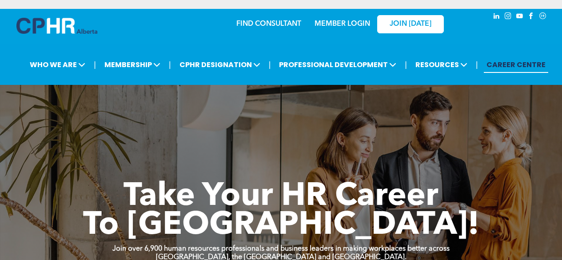 This screenshot has height=260, width=562. I want to click on a: CAREER CENTRE, so click(515, 64).